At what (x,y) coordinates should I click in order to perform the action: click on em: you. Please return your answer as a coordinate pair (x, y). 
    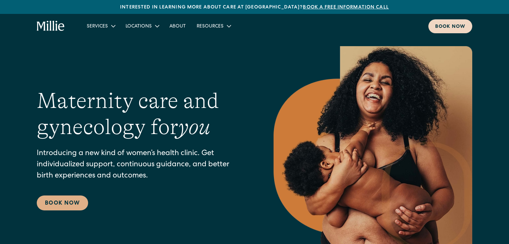
    Looking at the image, I should click on (194, 127).